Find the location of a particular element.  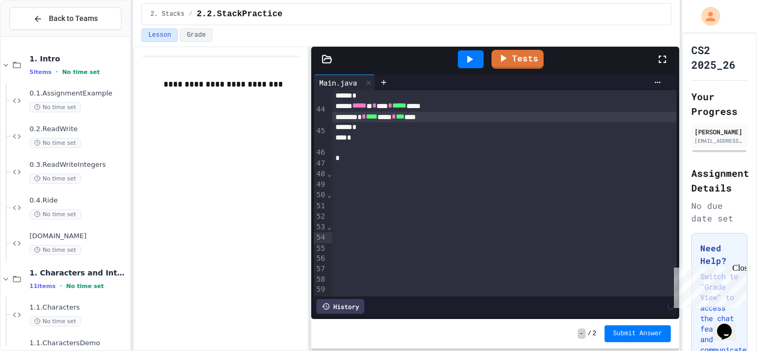

h2: Your Progress is located at coordinates (719, 104).